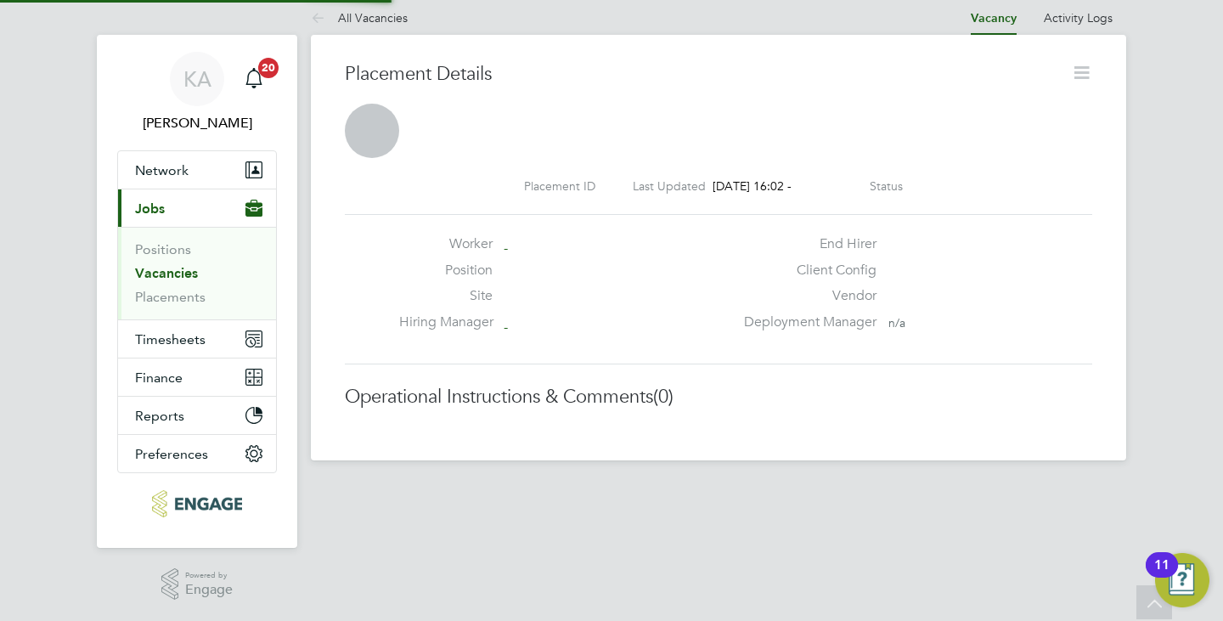 The image size is (1223, 621). Describe the element at coordinates (197, 454) in the screenshot. I see `button: Preferences` at that location.